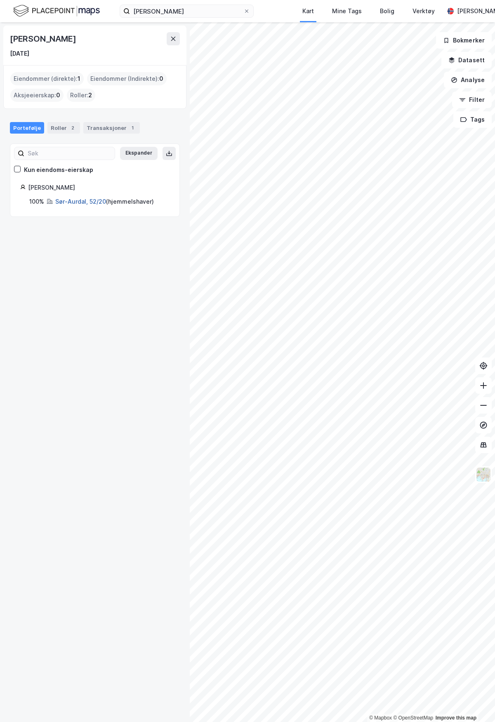 Image resolution: width=495 pixels, height=722 pixels. I want to click on div: Kontrollprogram for chat, so click(474, 702).